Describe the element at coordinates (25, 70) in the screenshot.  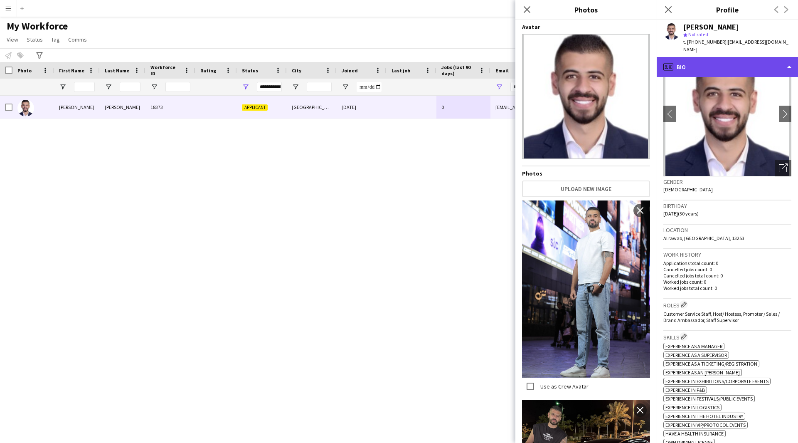
I see `span: Photo` at that location.